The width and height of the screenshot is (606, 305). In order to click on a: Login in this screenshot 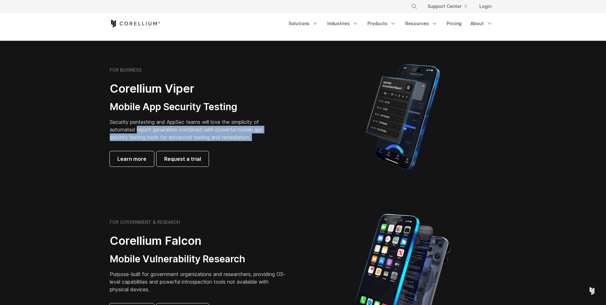, I will do `click(486, 6)`.